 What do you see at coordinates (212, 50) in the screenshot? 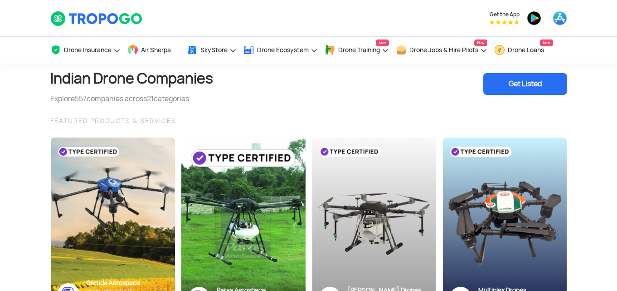
I see `a: SkyStore` at bounding box center [212, 50].